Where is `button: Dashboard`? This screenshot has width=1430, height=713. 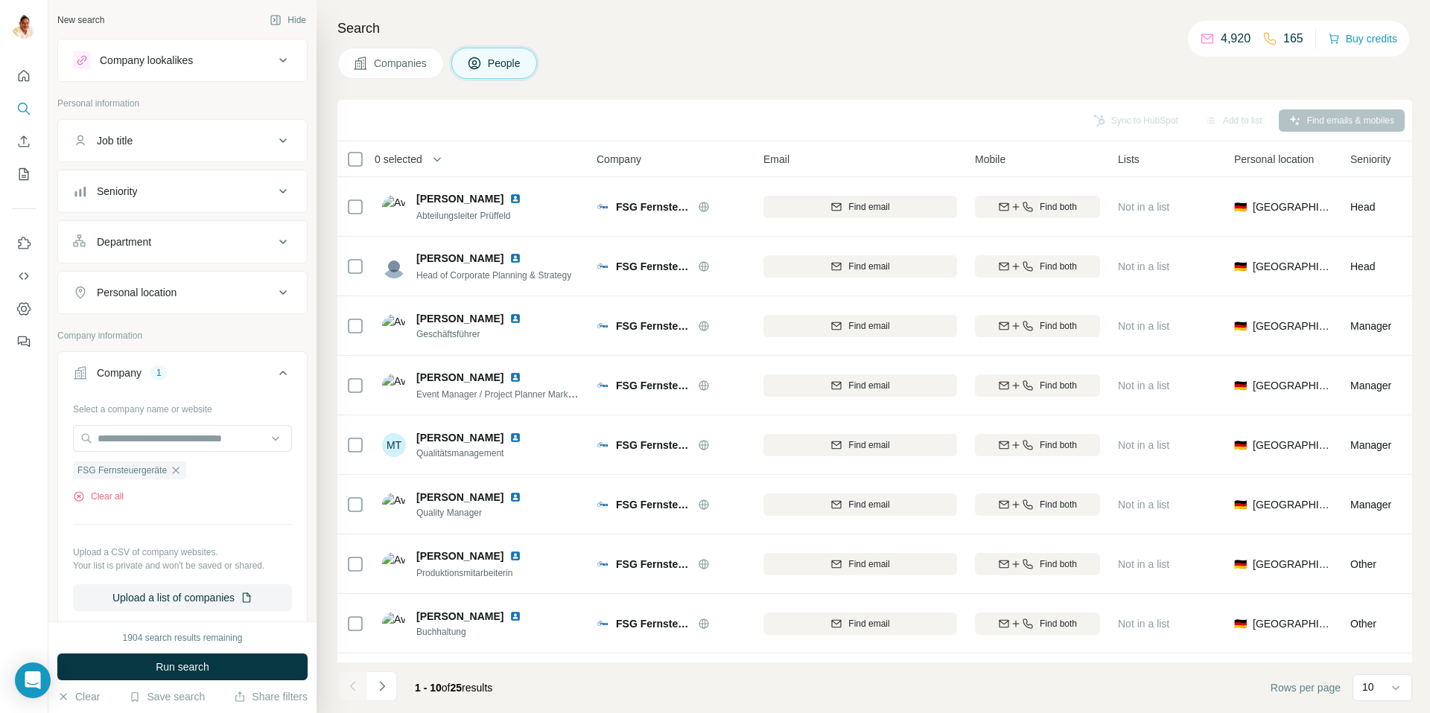 button: Dashboard is located at coordinates (24, 309).